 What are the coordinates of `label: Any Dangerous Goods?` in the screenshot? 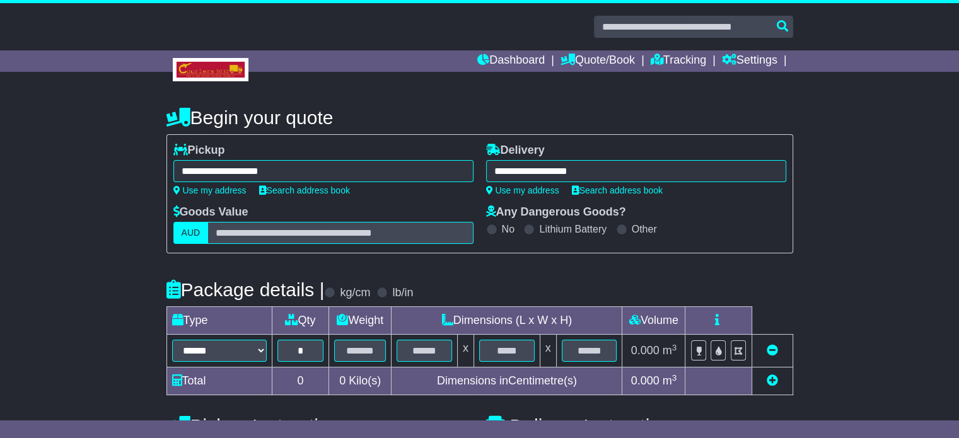 It's located at (556, 212).